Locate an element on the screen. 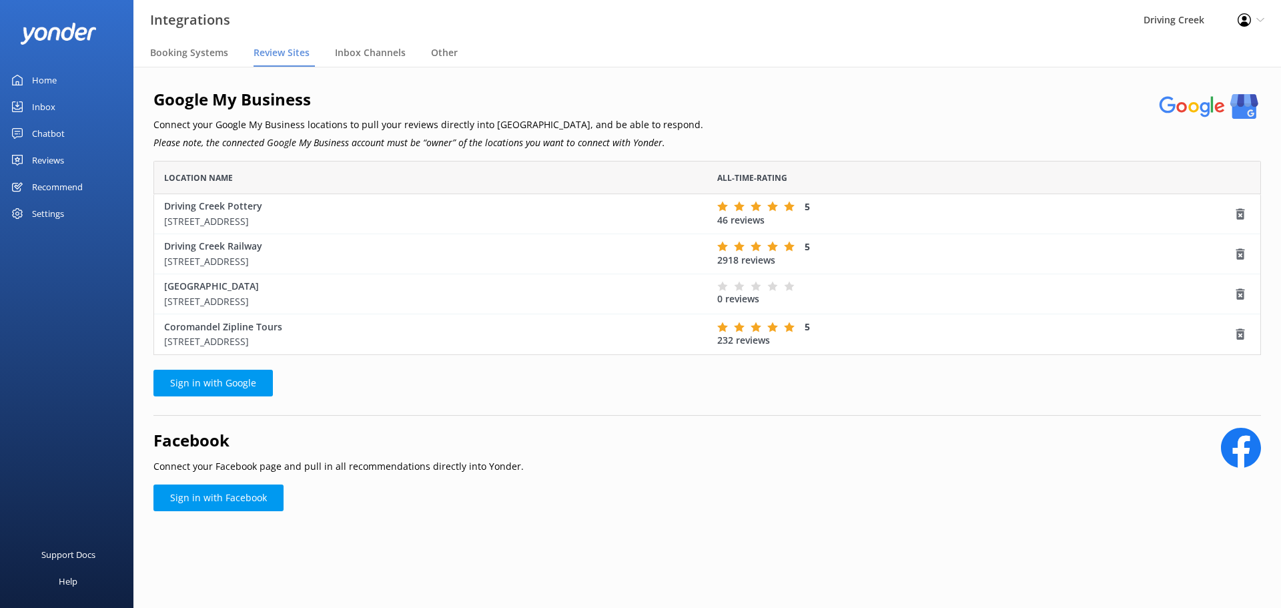  a: Sign in with Google is located at coordinates (213, 383).